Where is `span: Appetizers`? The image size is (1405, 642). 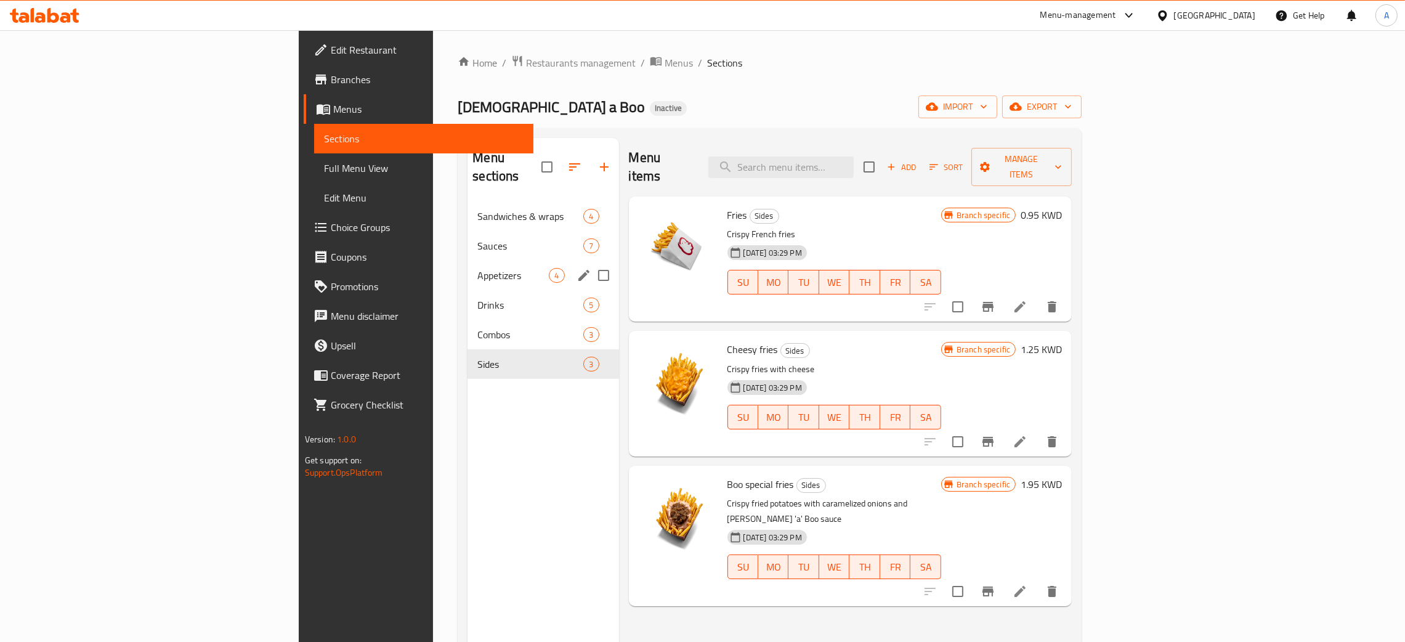 span: Appetizers is located at coordinates (513, 275).